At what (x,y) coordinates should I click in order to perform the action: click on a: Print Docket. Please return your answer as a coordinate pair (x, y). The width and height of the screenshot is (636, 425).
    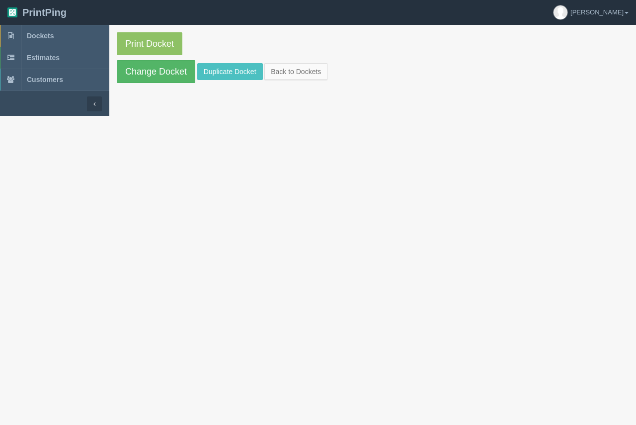
    Looking at the image, I should click on (150, 44).